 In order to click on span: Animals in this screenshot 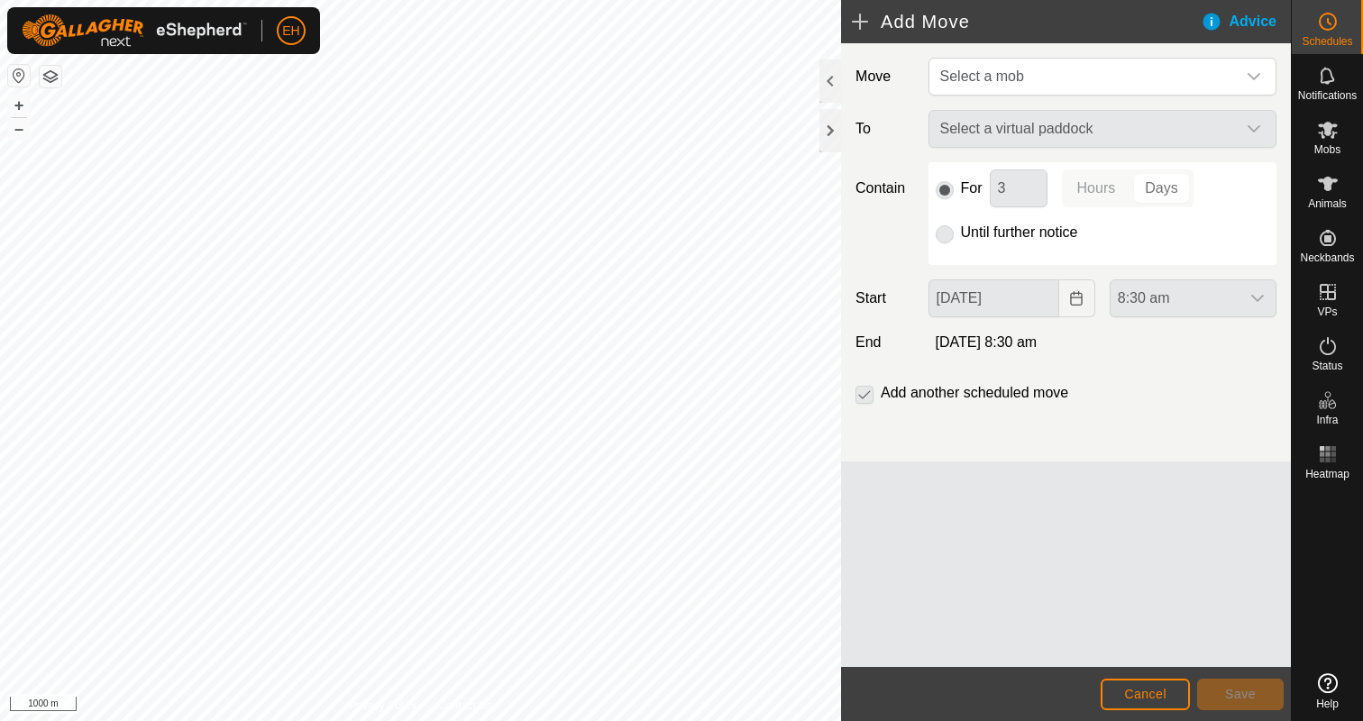, I will do `click(1327, 204)`.